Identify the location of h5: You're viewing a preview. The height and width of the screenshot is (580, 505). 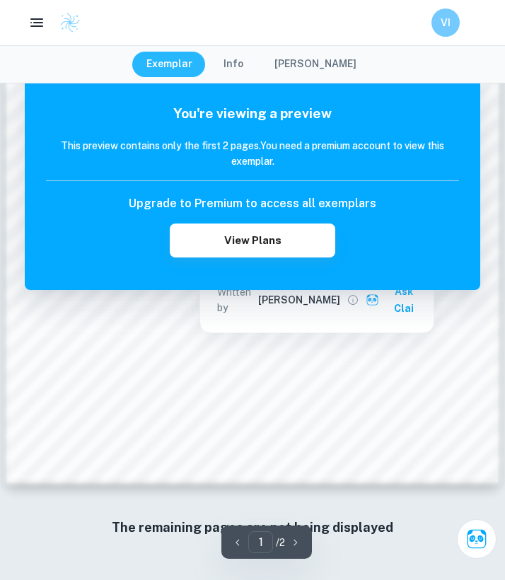
(253, 113).